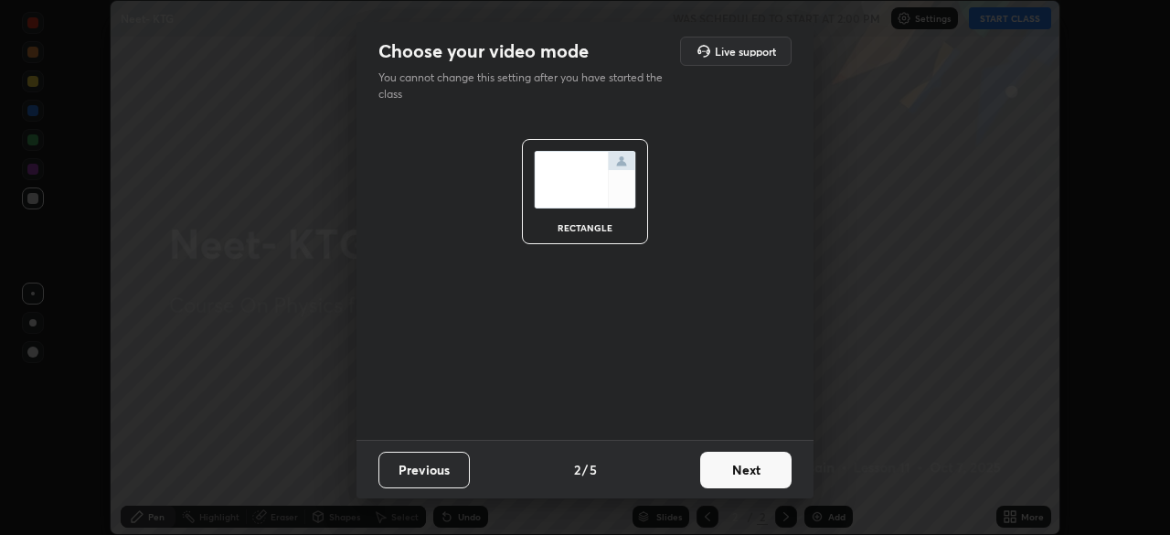  Describe the element at coordinates (527, 86) in the screenshot. I see `p: You cannot change this setting after you have started the class` at that location.